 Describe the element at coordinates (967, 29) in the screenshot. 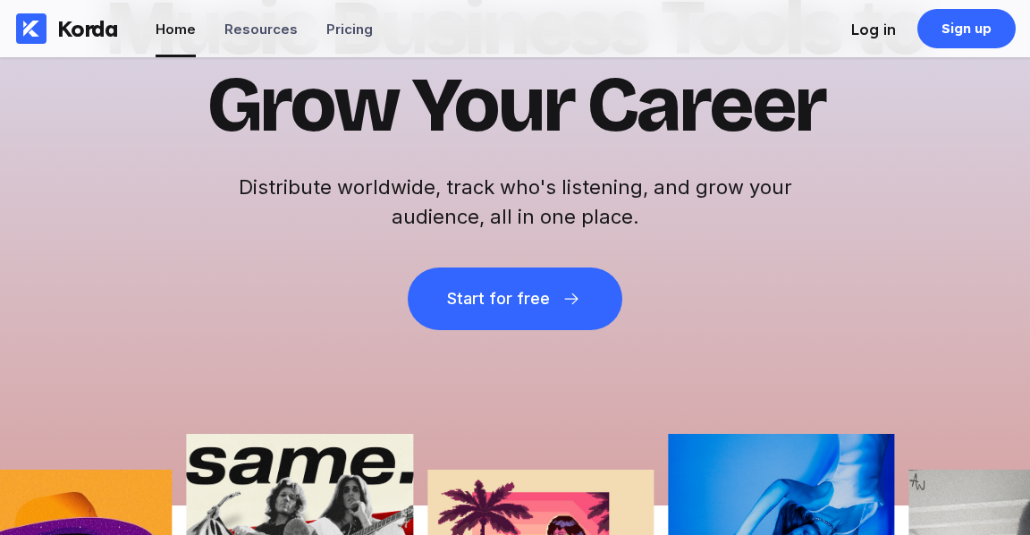

I see `a: Sign up` at that location.